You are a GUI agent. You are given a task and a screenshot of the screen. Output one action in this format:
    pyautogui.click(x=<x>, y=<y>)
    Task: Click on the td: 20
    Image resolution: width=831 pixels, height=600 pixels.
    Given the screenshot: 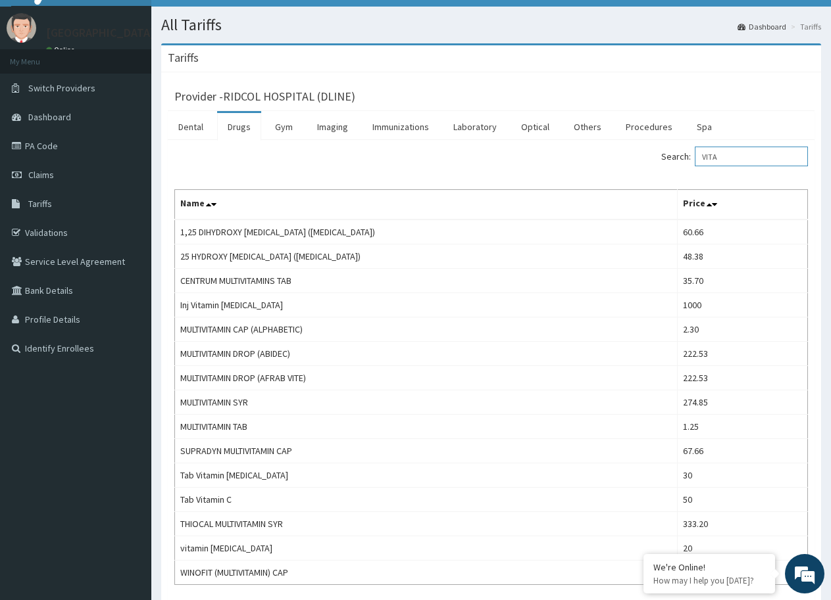 What is the action you would take?
    pyautogui.click(x=743, y=548)
    